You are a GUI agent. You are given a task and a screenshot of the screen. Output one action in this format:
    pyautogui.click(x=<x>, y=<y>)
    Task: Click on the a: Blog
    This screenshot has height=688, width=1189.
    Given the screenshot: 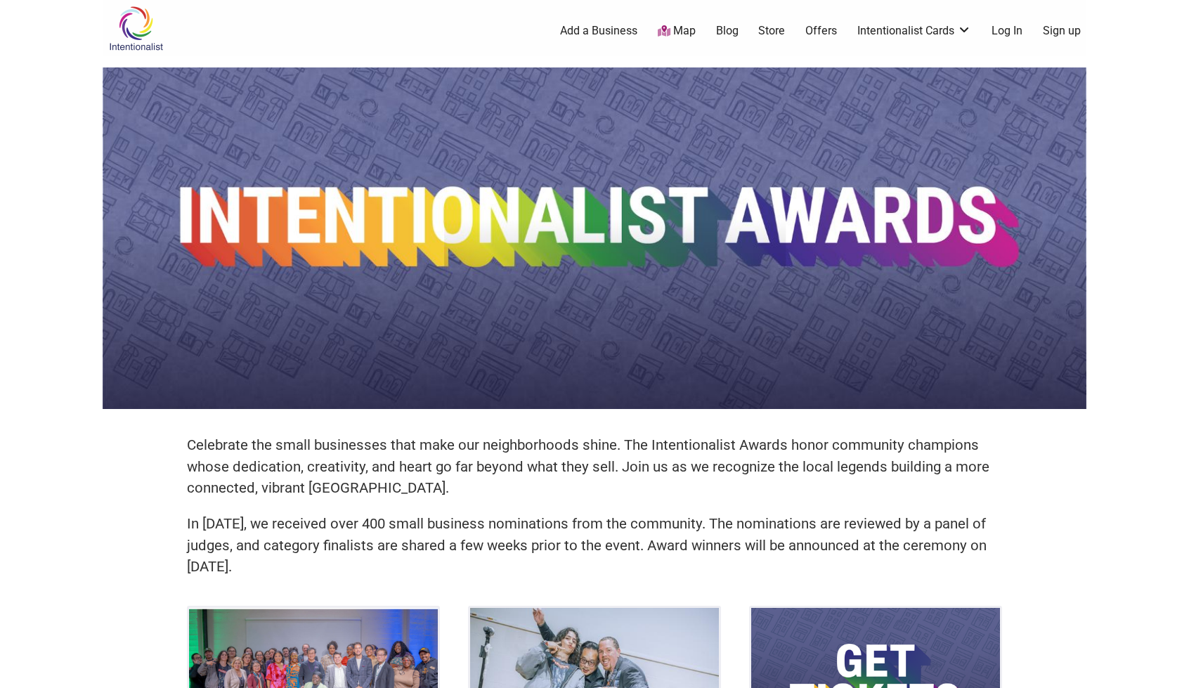 What is the action you would take?
    pyautogui.click(x=728, y=31)
    